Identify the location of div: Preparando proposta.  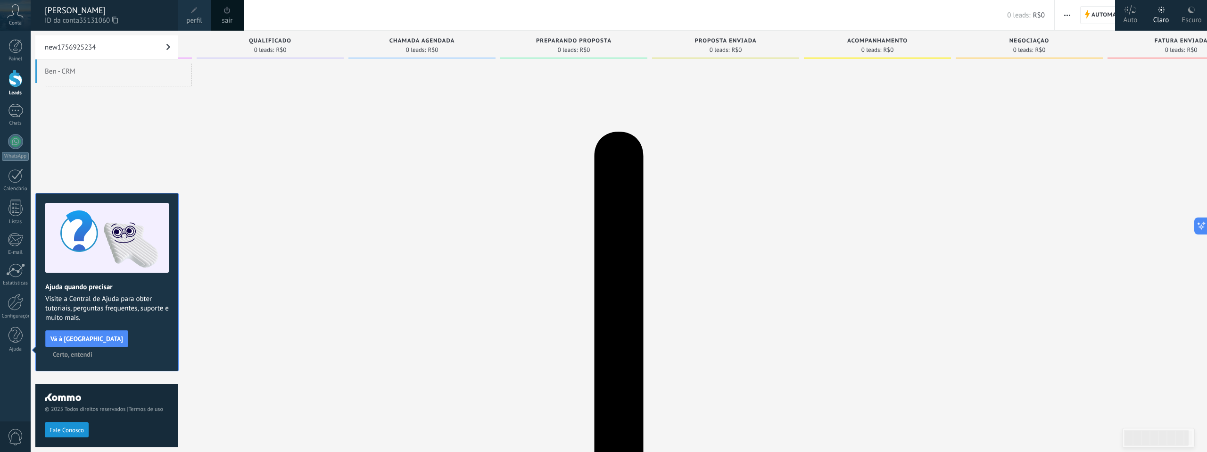
(574, 42).